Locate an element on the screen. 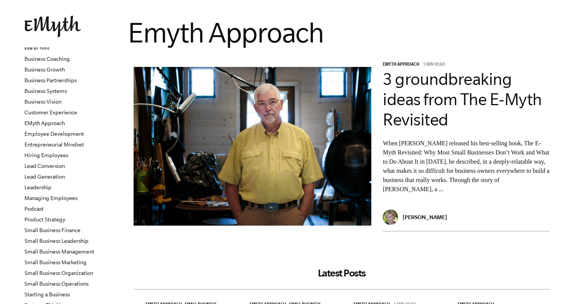  a: Small Business Finance is located at coordinates (52, 230).